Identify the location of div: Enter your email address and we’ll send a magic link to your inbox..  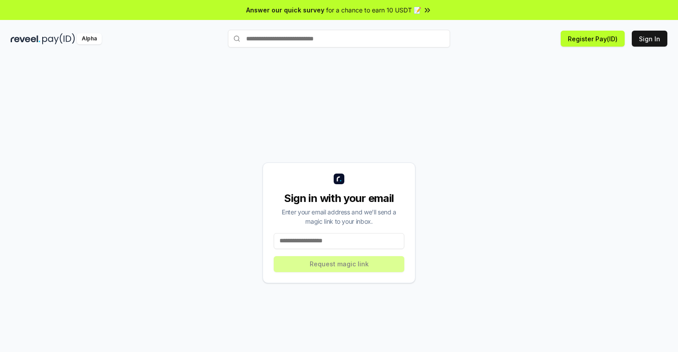
(339, 217).